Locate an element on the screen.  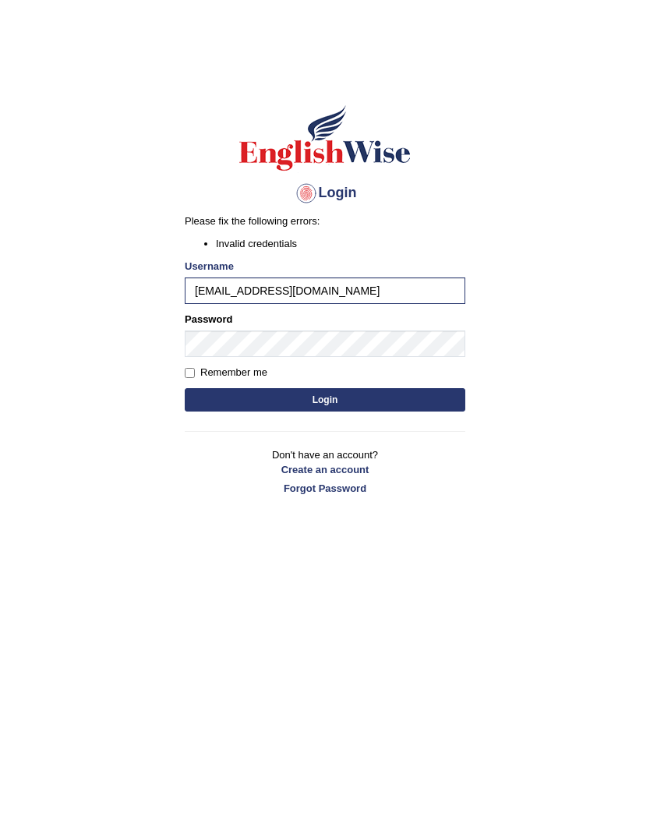
p: Don't have an account? is located at coordinates (325, 472).